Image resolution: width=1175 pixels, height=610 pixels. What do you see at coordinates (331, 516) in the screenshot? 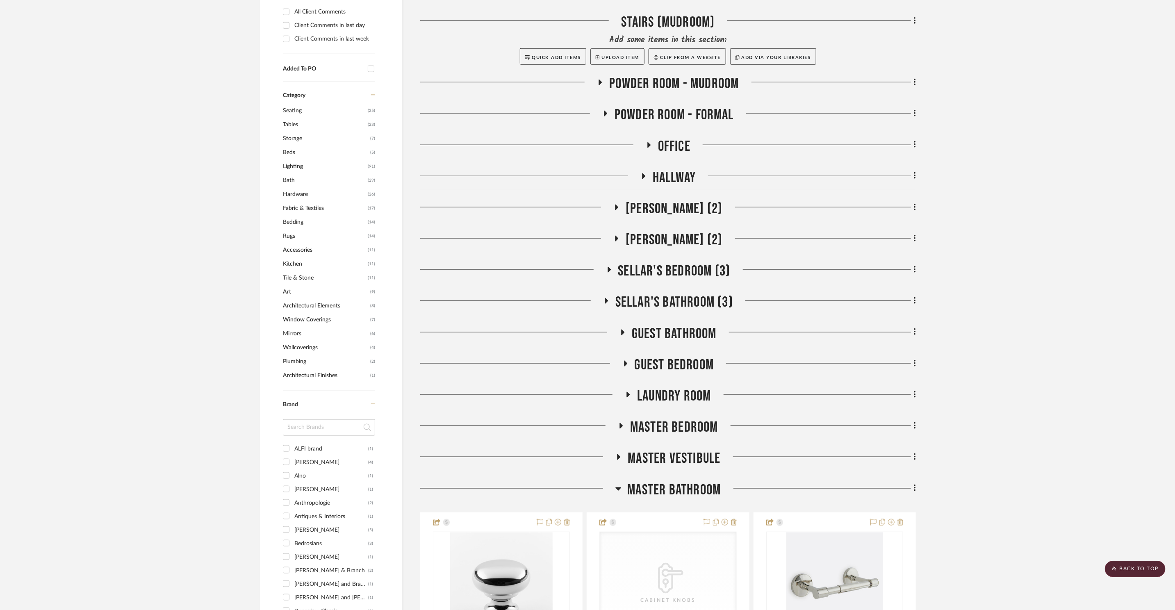
I see `div: Antiques & Interiors` at bounding box center [331, 516].